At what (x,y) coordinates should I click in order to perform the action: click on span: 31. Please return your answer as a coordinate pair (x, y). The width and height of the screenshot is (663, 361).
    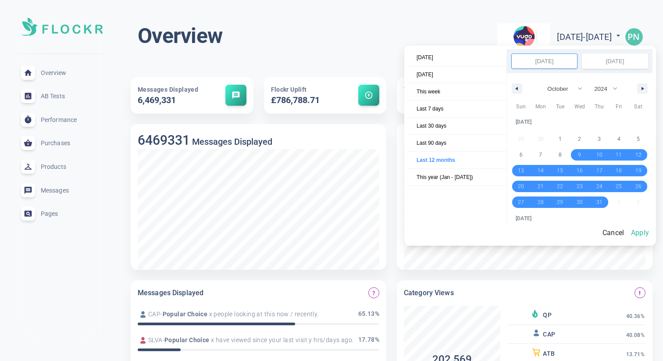
    Looking at the image, I should click on (599, 202).